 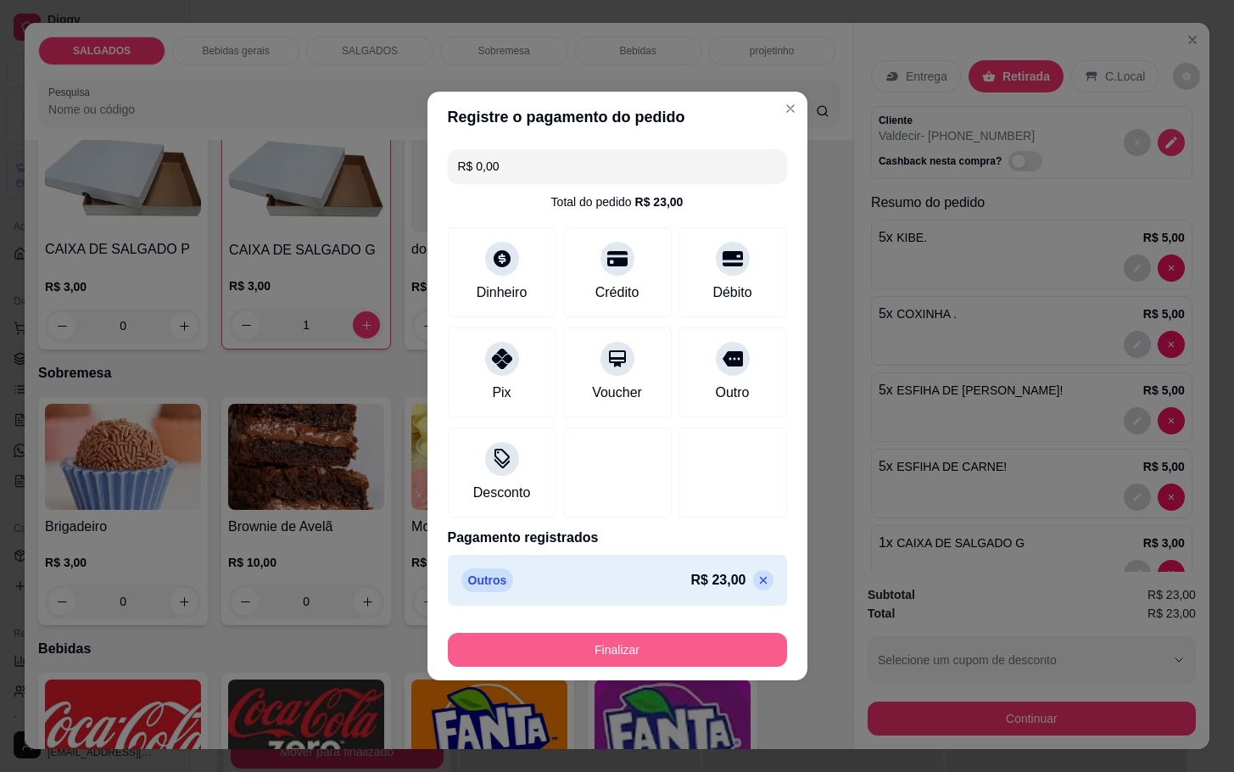 I want to click on button: Finalizar, so click(x=617, y=650).